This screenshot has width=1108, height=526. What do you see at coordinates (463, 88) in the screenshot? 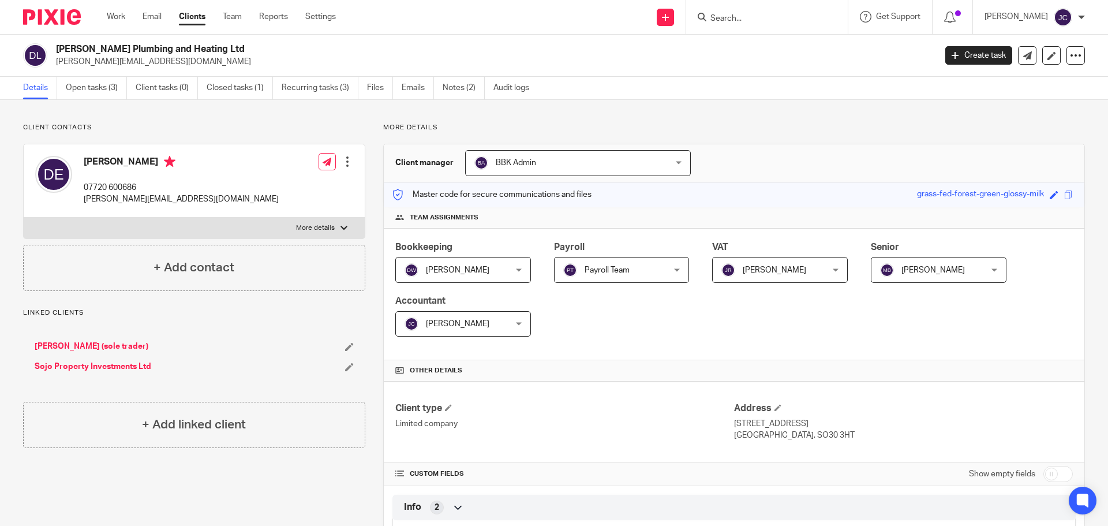
I see `a: Notes (2)` at bounding box center [463, 88].